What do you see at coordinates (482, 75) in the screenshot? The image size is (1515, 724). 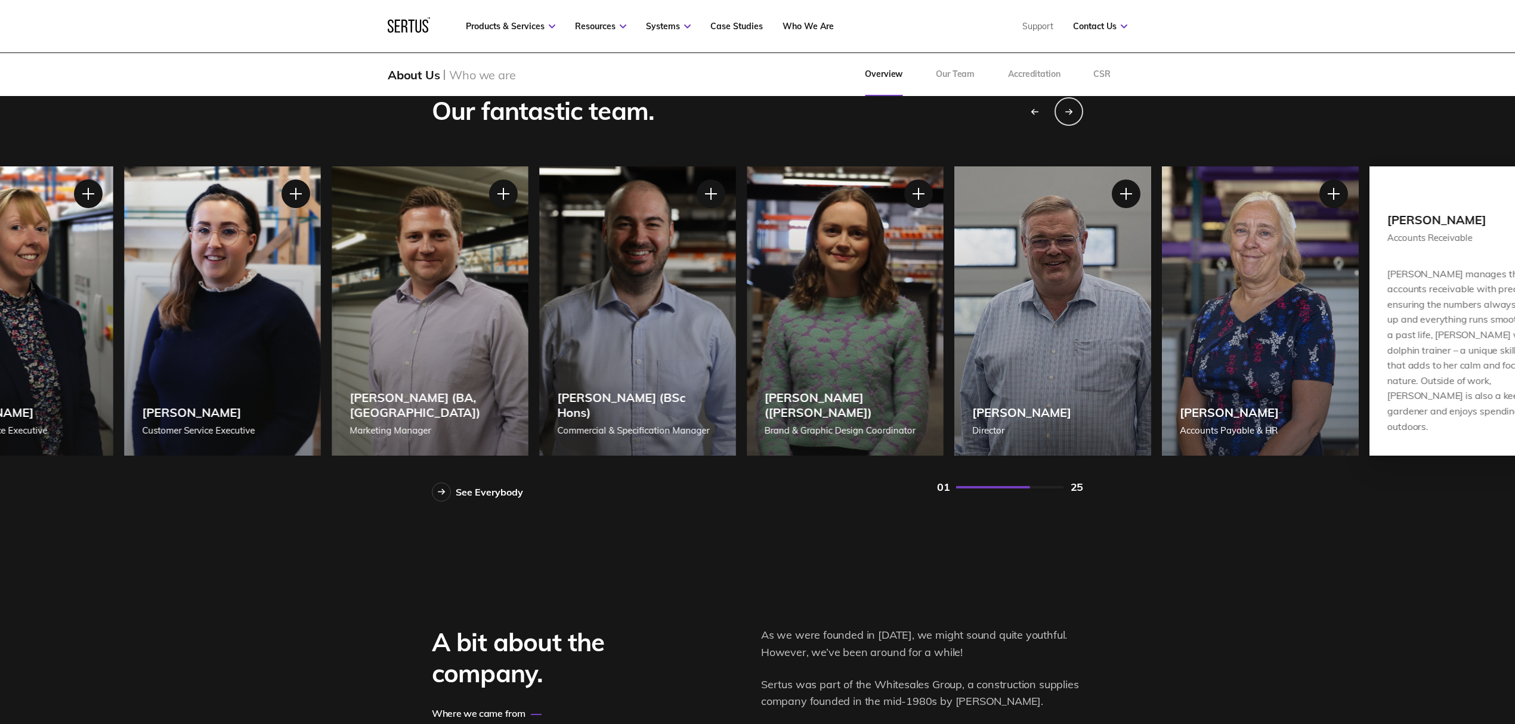 I see `div: Who we are` at bounding box center [482, 75].